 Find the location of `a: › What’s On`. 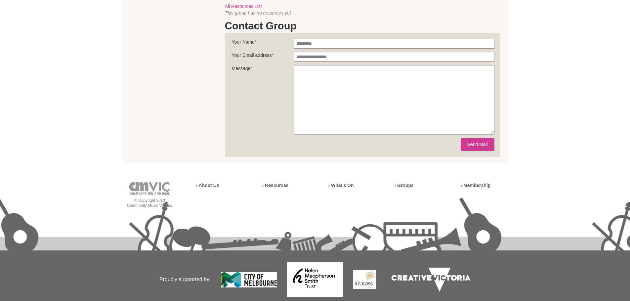

a: › What’s On is located at coordinates (341, 186).